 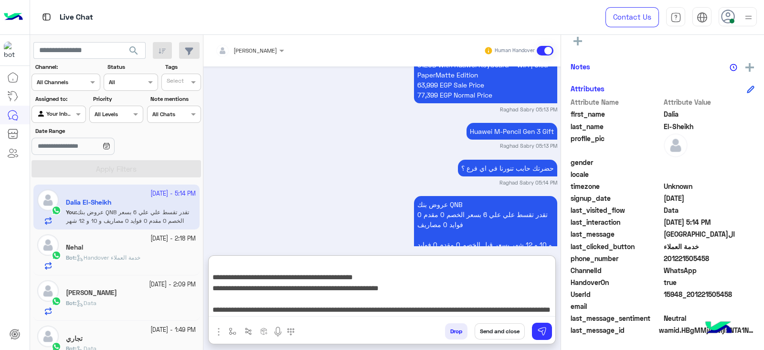 What do you see at coordinates (528, 182) in the screenshot?
I see `small: Raghad Sabry 05:14 PM` at bounding box center [528, 182].